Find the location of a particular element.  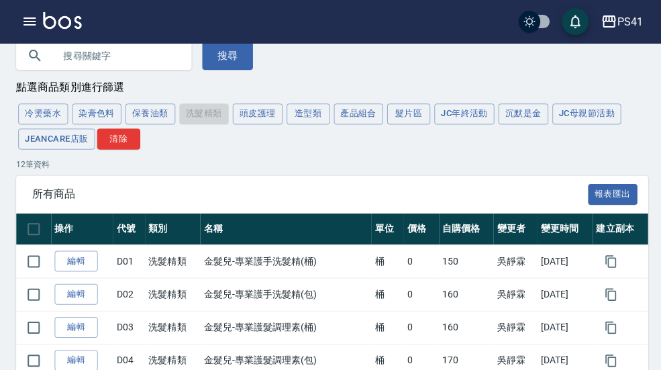

button: 清除 is located at coordinates (118, 138).